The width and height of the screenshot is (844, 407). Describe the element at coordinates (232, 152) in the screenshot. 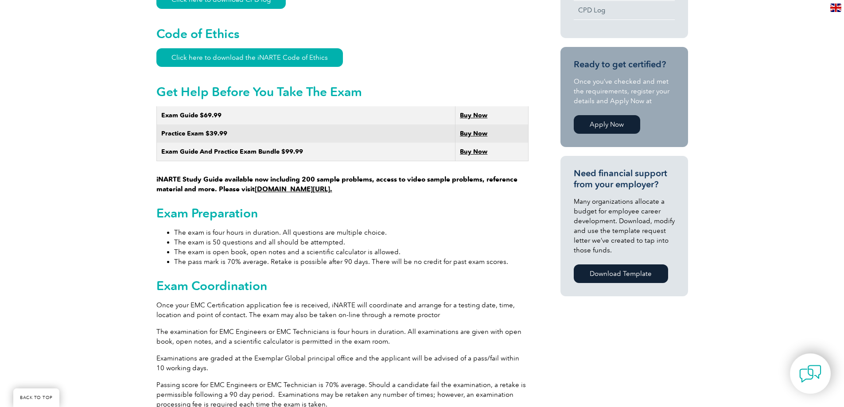

I see `strong: Exam Guide And Practice Exam Bundle $99.99` at that location.